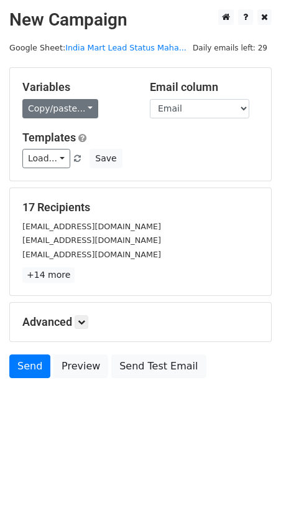  Describe the element at coordinates (230, 47) in the screenshot. I see `a: Daily emails left: 29` at that location.